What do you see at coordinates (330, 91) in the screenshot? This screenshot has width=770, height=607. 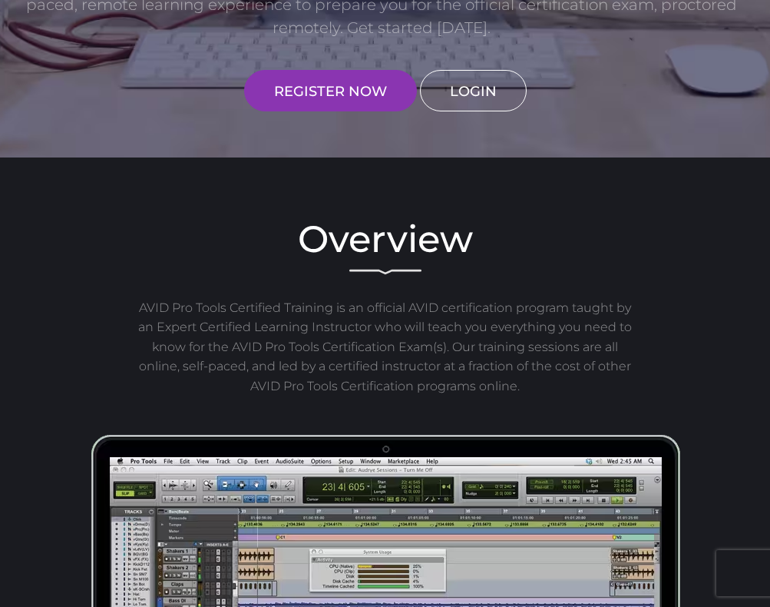 I see `a: REGISTER NOW` at bounding box center [330, 91].